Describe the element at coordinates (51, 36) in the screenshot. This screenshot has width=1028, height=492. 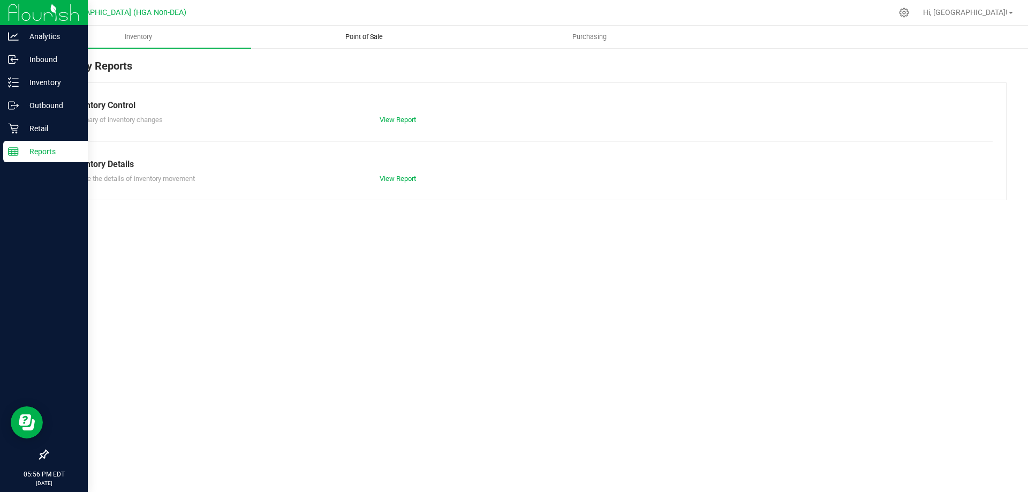
I see `p: Analytics` at that location.